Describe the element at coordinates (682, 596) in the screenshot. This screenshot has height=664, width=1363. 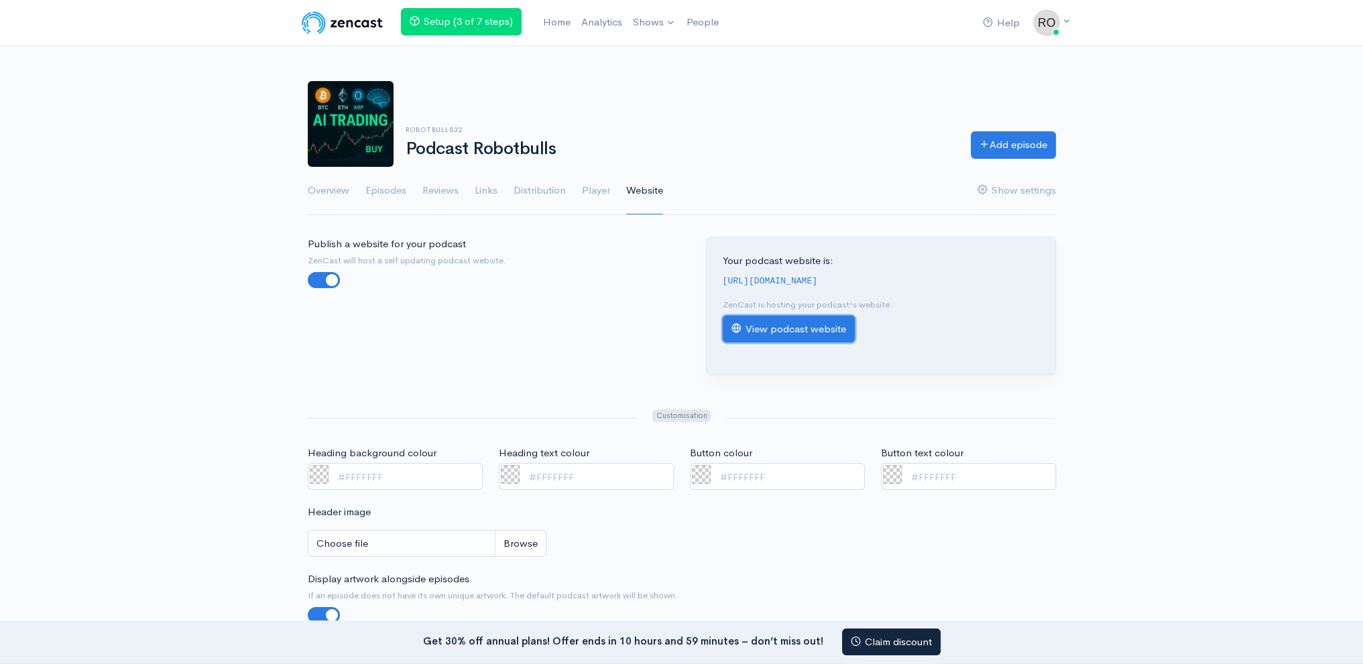
I see `small: If an episode does not have its own unique artwork. The default podcast artwork will be shown.` at that location.